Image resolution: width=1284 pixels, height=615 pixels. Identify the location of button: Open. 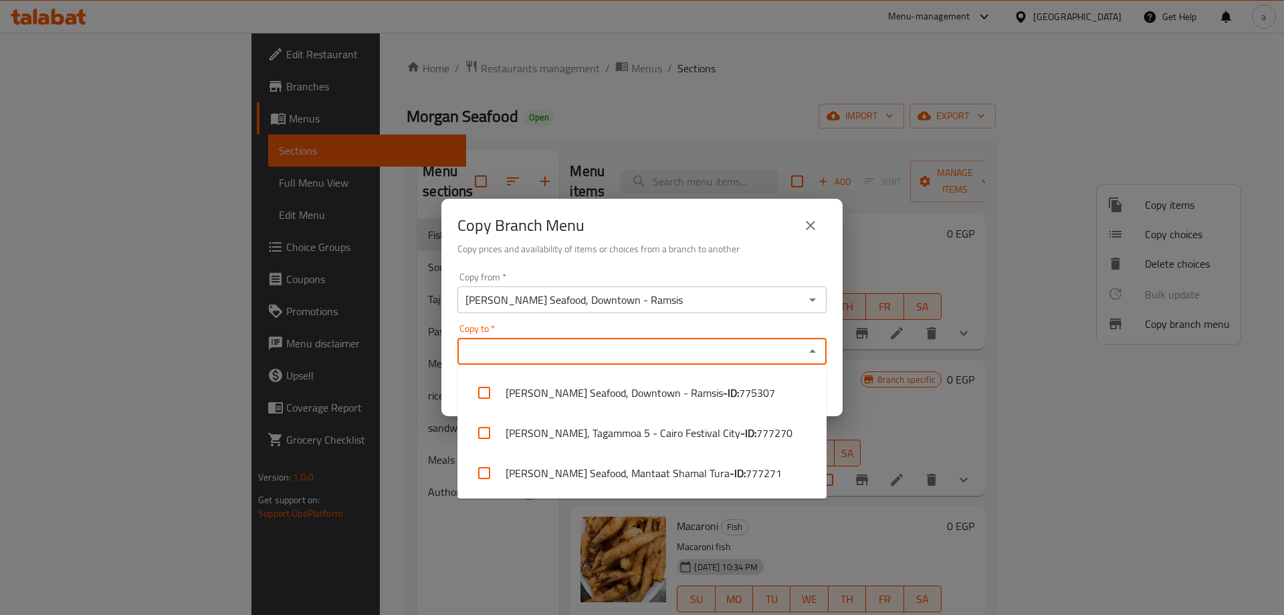
(813, 300).